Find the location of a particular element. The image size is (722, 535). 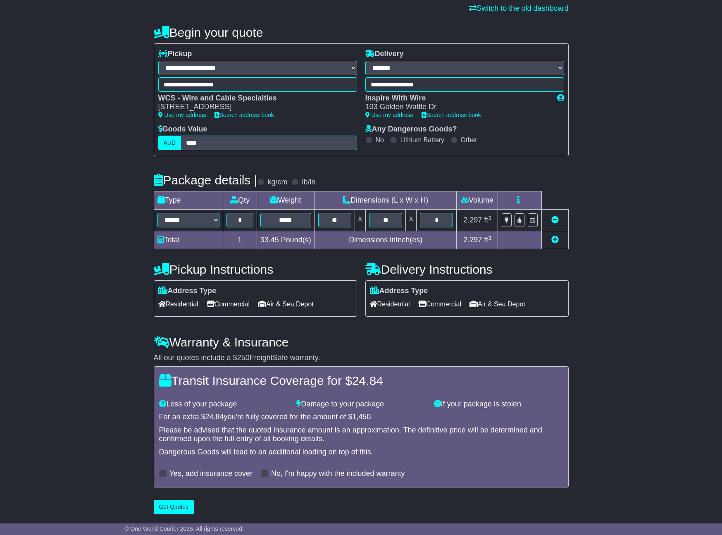

label: Lithium Battery is located at coordinates (422, 140).